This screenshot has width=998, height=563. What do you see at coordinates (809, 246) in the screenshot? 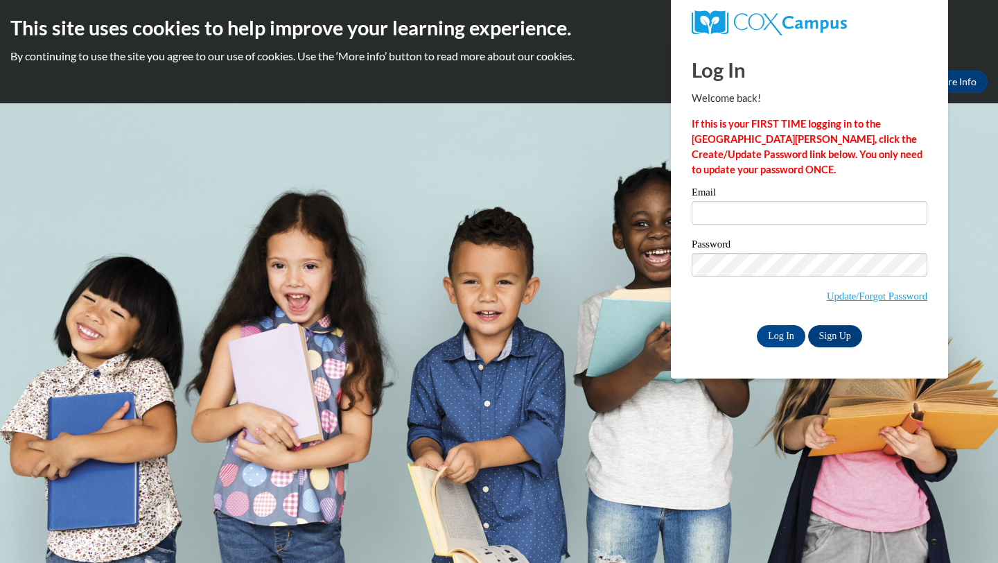
I see `label: Password` at bounding box center [809, 246].